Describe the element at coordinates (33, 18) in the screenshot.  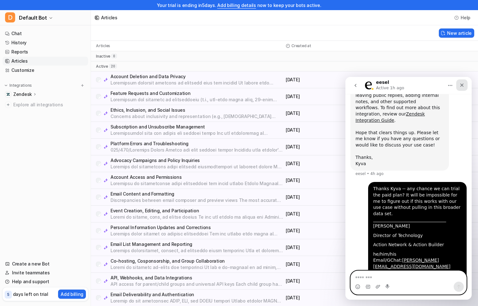
I see `span: Default Bot` at that location.